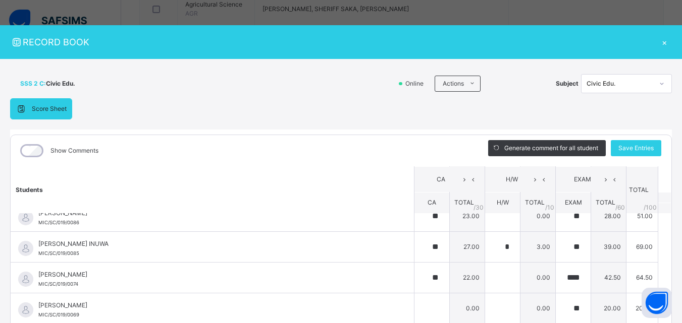  I want to click on span: MIC/SC/019/0085, so click(59, 253).